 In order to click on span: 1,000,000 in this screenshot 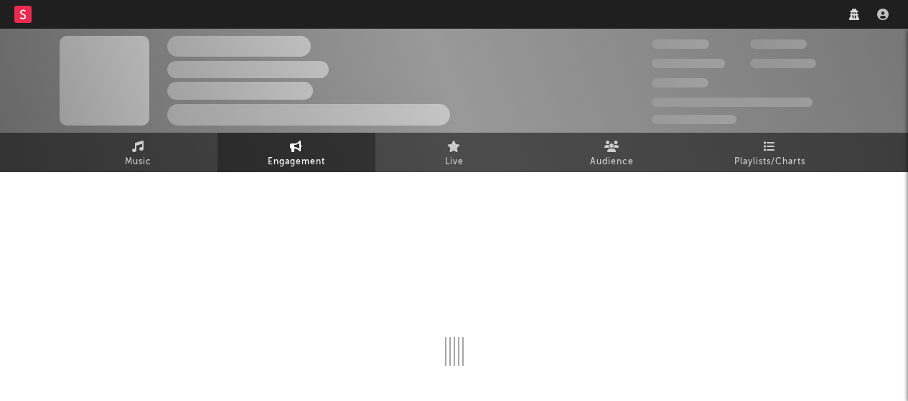, I will do `click(783, 63)`.